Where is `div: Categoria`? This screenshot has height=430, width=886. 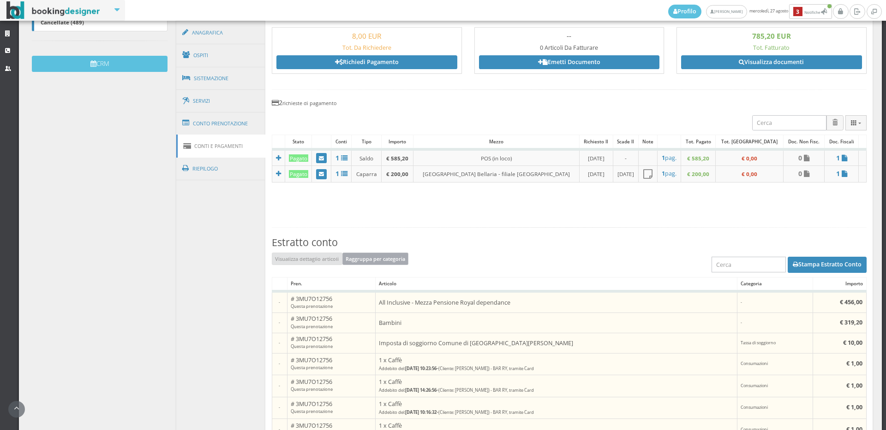
div: Categoria is located at coordinates (774, 284).